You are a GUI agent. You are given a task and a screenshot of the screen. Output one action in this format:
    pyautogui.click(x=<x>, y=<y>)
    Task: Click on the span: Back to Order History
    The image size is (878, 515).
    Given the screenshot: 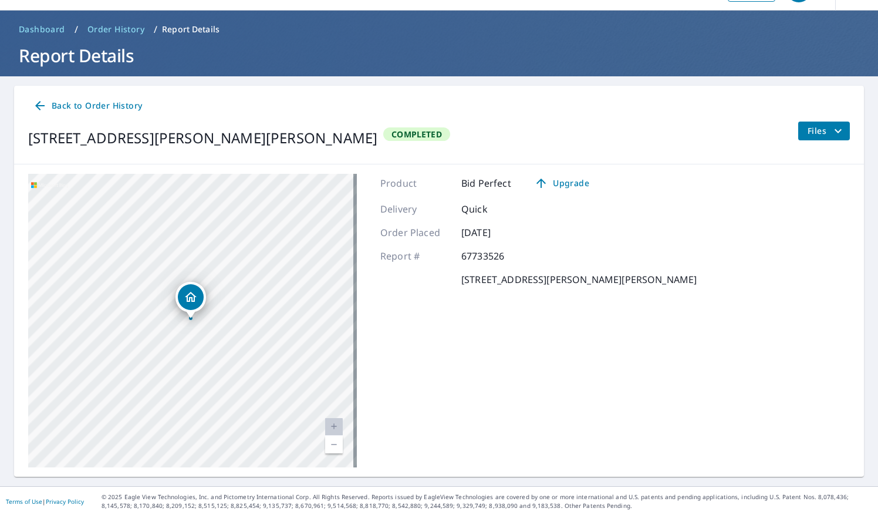 What is the action you would take?
    pyautogui.click(x=87, y=106)
    